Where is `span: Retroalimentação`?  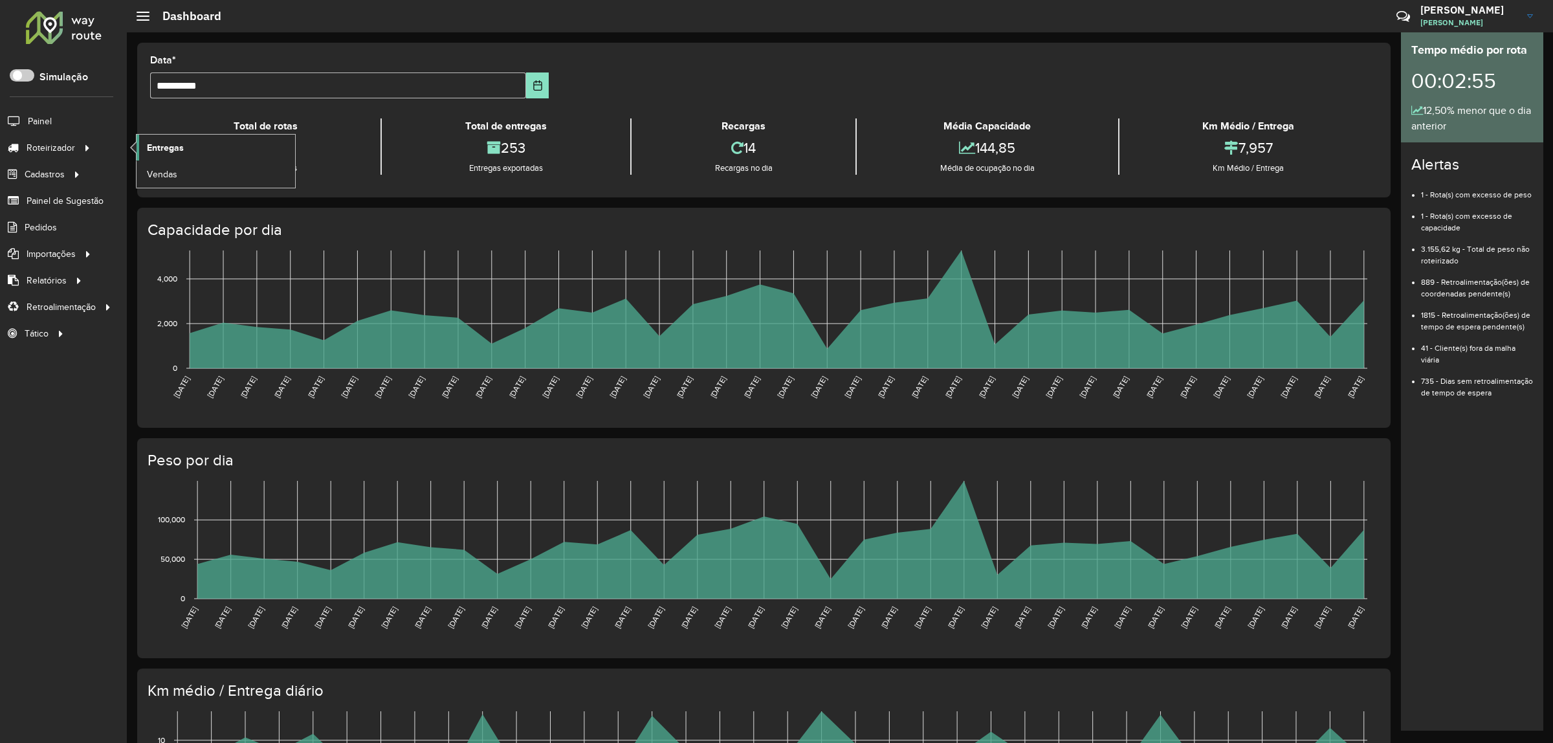 span: Retroalimentação is located at coordinates (61, 307).